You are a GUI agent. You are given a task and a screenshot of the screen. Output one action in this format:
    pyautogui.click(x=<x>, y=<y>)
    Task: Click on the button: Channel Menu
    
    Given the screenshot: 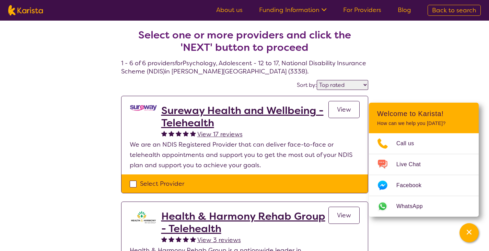 What is the action you would take?
    pyautogui.click(x=469, y=233)
    